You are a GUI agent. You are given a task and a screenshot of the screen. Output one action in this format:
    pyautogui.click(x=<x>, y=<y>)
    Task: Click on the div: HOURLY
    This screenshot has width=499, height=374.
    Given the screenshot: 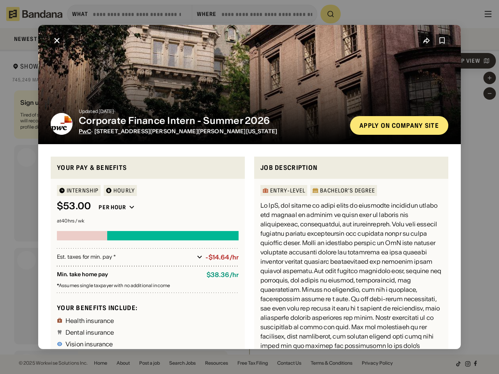 What is the action you would take?
    pyautogui.click(x=124, y=191)
    